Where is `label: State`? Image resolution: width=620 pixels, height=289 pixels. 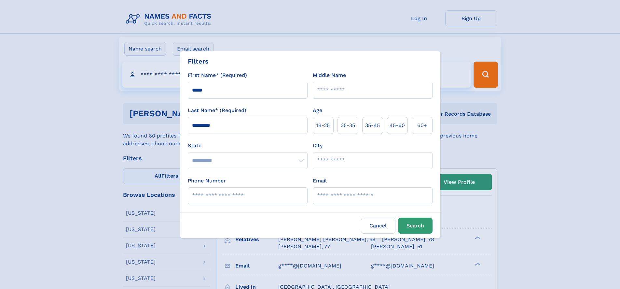 label: State is located at coordinates (248, 146).